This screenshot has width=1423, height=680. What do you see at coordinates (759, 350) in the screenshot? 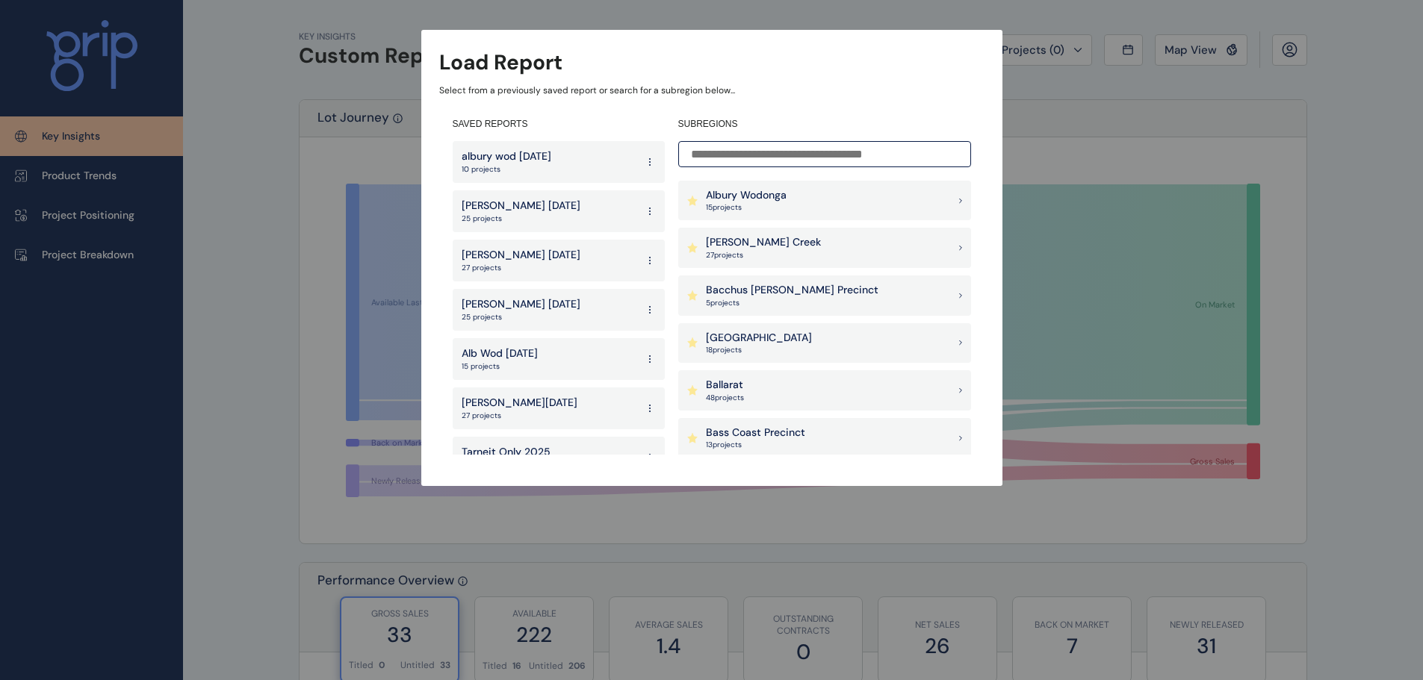
I see `p: 18 project s` at bounding box center [759, 350].